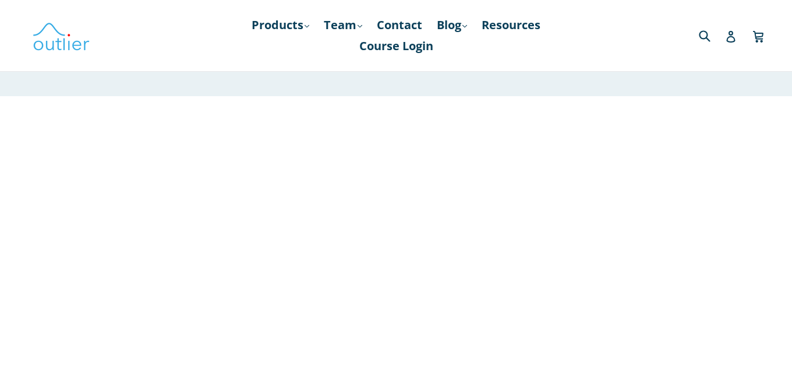 The width and height of the screenshot is (792, 369). What do you see at coordinates (280, 25) in the screenshot?
I see `a: Products` at bounding box center [280, 25].